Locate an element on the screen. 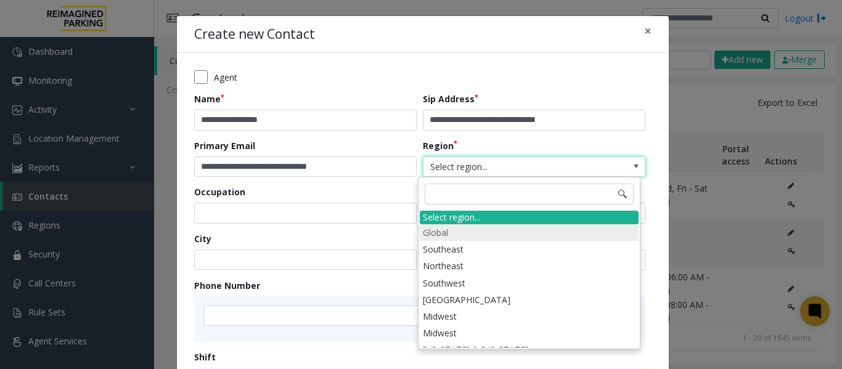 This screenshot has width=842, height=369. span: Agent is located at coordinates (226, 77).